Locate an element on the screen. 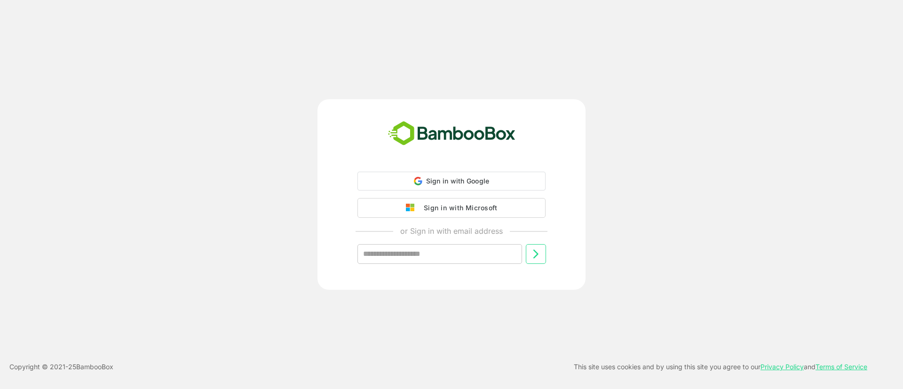 The image size is (903, 389). div: Sign in with Google is located at coordinates (452, 181).